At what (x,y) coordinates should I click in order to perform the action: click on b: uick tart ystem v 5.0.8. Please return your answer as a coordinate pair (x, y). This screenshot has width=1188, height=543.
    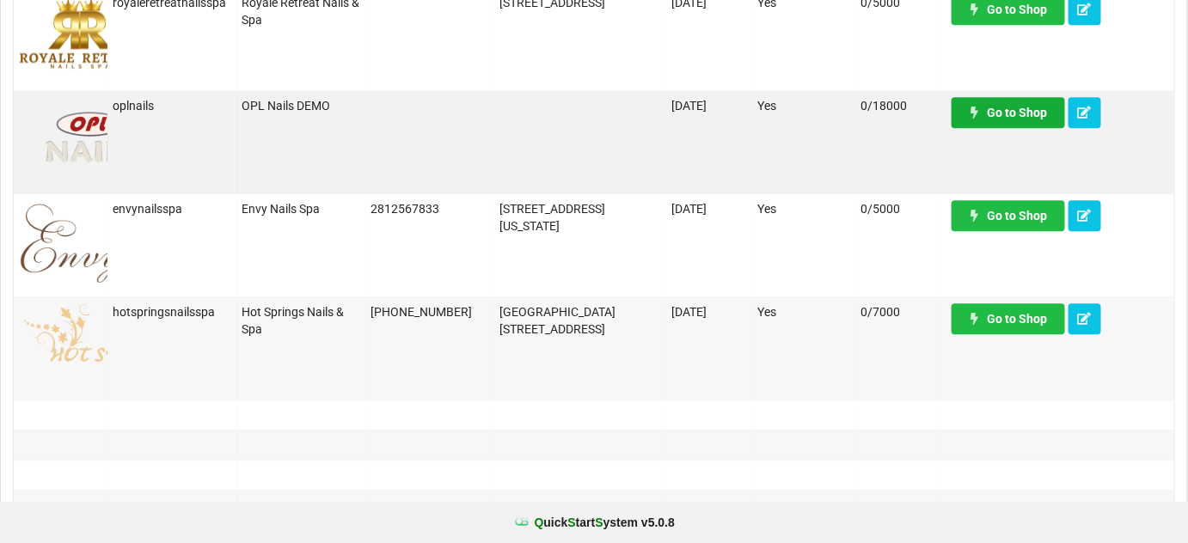
    Looking at the image, I should click on (605, 523).